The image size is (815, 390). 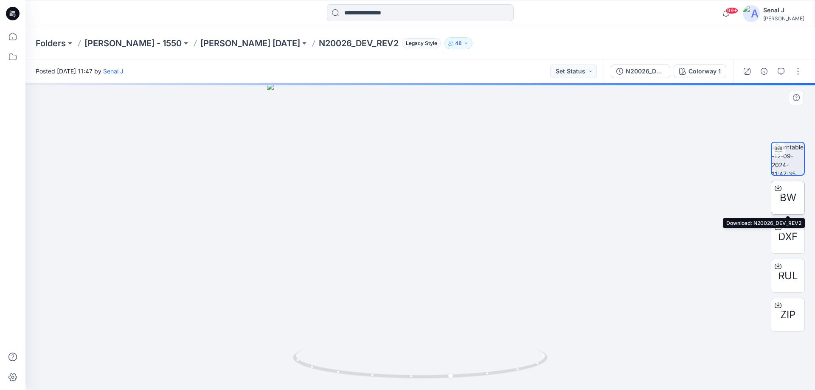 What do you see at coordinates (764, 71) in the screenshot?
I see `button: Details` at bounding box center [764, 71].